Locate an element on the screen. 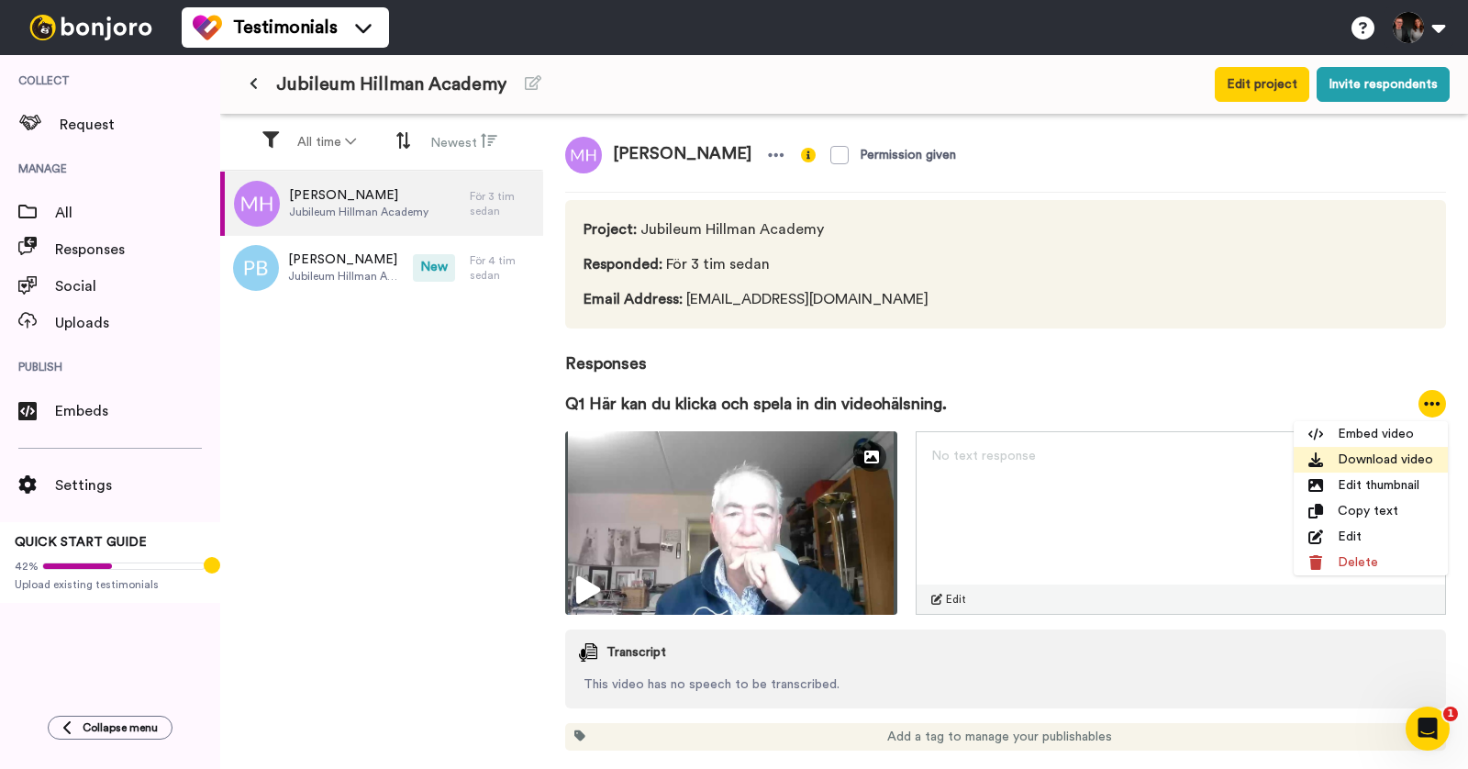 The height and width of the screenshot is (769, 1468). img: tm-color.svg is located at coordinates (207, 28).